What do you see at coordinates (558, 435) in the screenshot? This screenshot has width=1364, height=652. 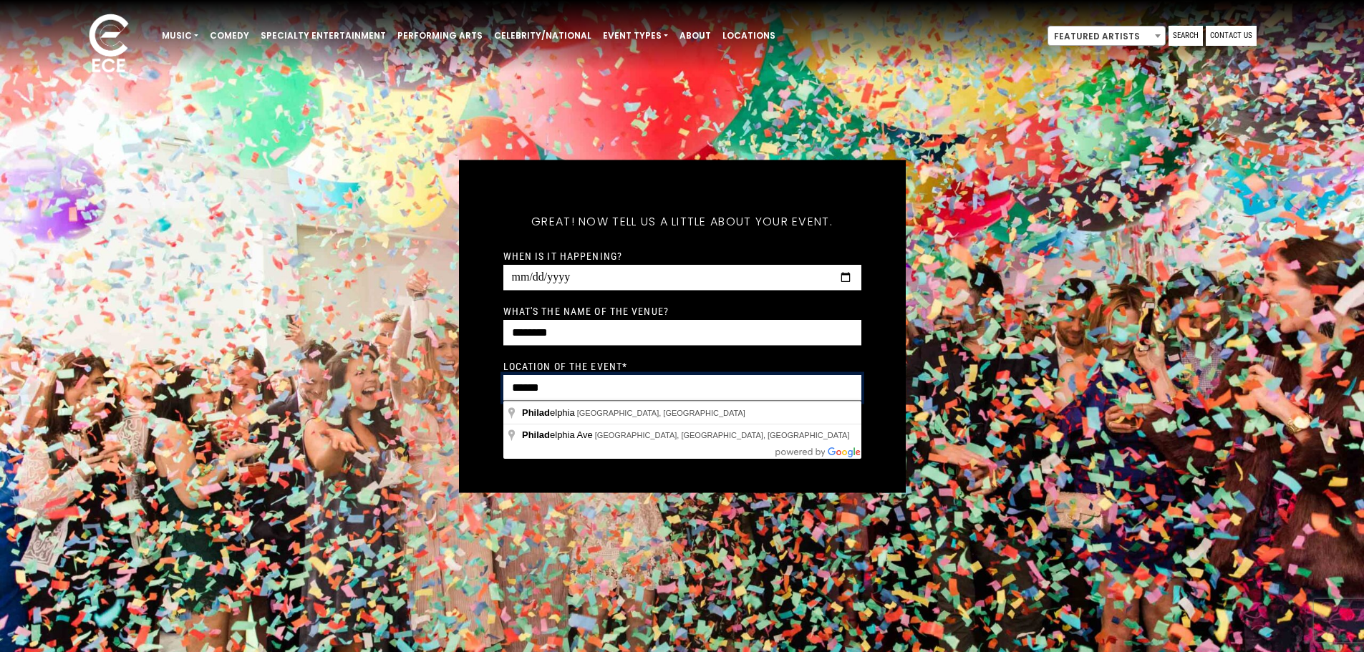 I see `span: elphia Ave` at bounding box center [558, 435].